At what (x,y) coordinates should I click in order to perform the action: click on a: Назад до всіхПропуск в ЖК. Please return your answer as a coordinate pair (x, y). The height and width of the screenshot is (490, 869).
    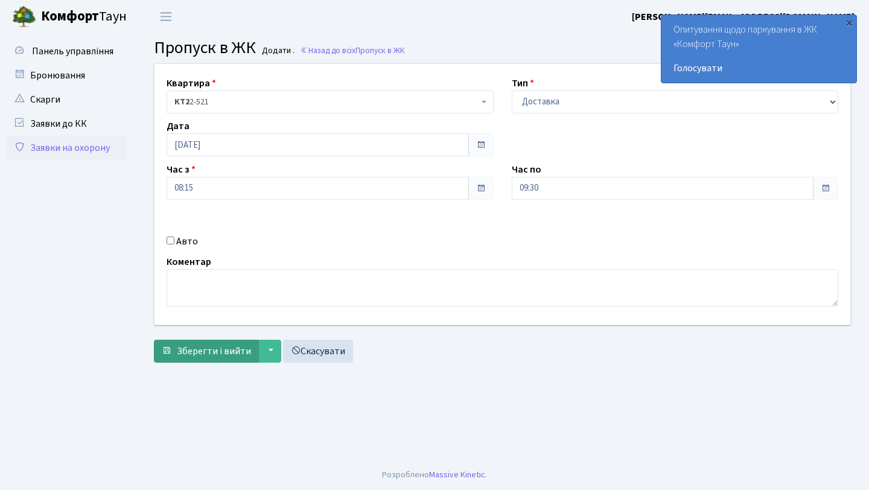
    Looking at the image, I should click on (352, 50).